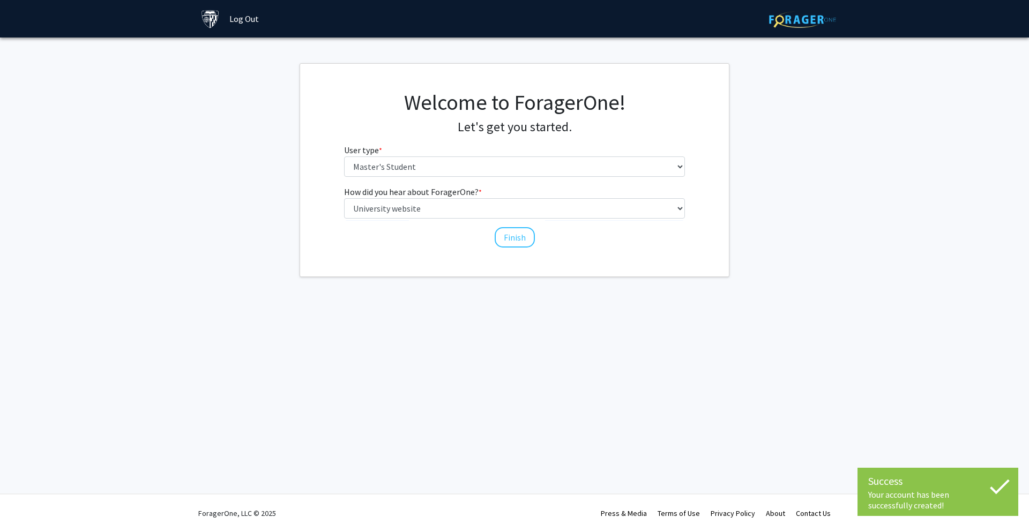  Describe the element at coordinates (776, 514) in the screenshot. I see `a: About` at that location.